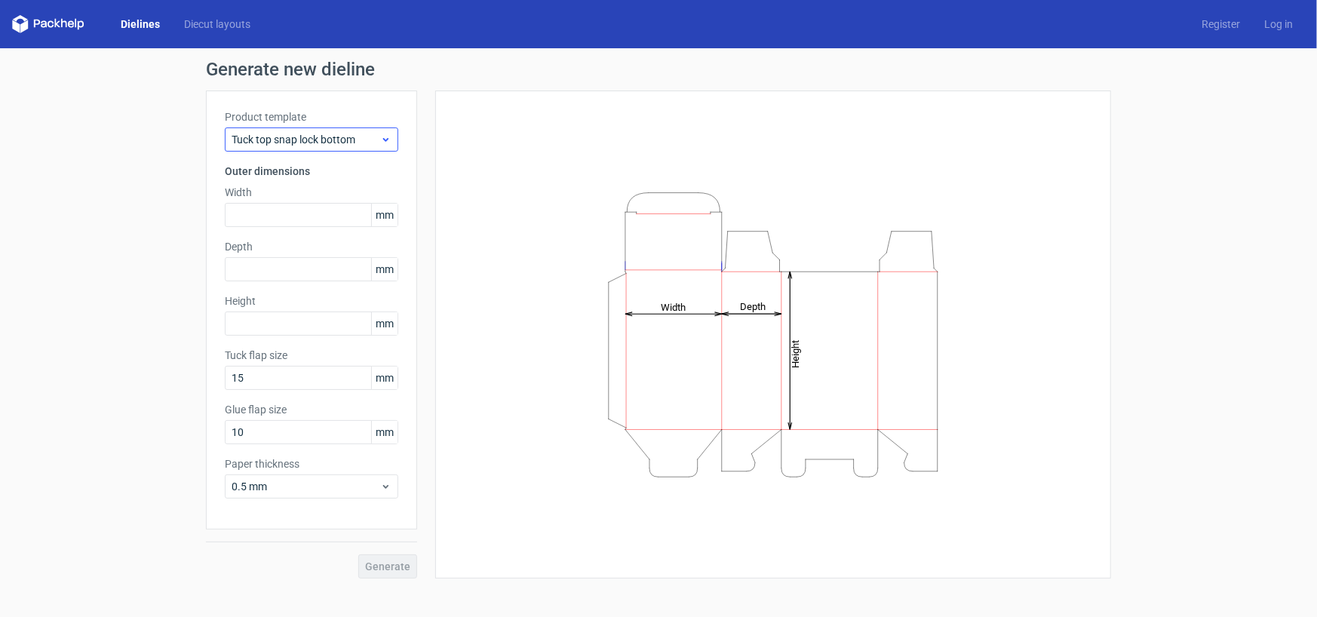 The height and width of the screenshot is (617, 1317). Describe the element at coordinates (312, 171) in the screenshot. I see `h3: Outer dimensions` at that location.